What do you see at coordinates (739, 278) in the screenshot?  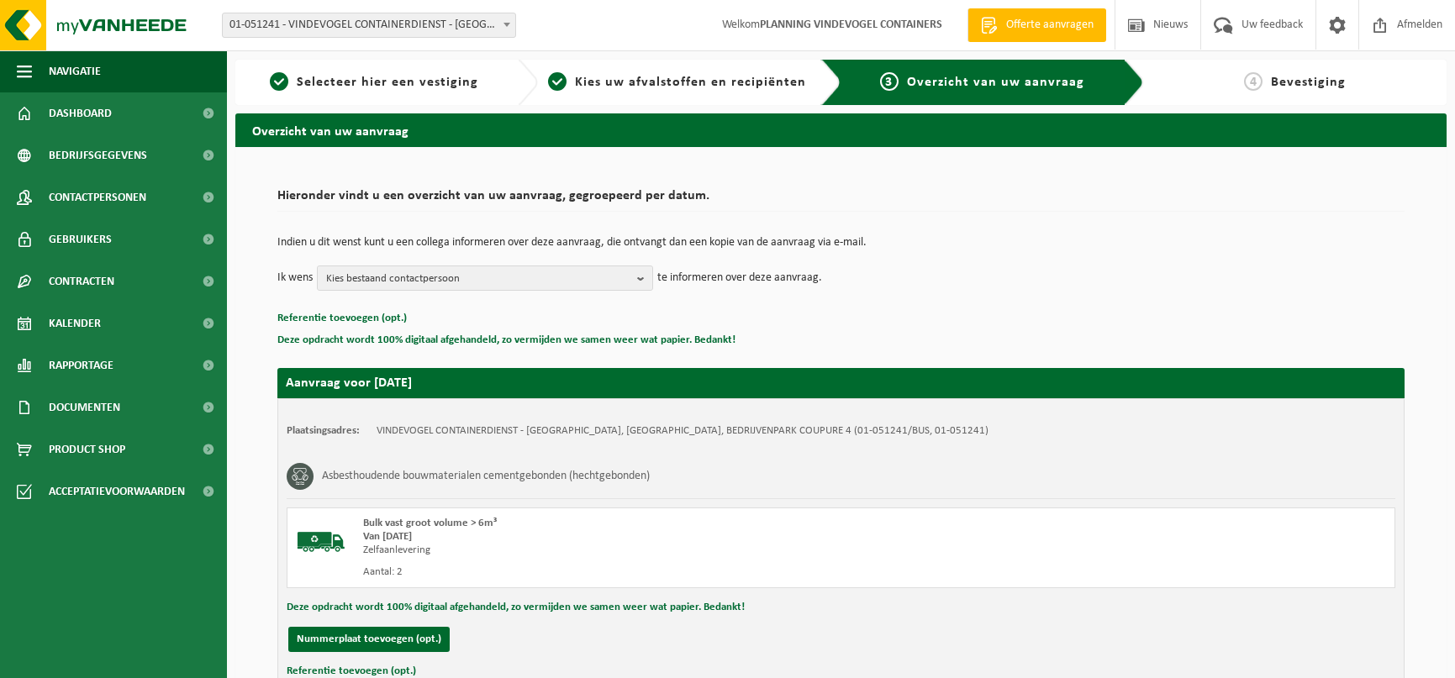 I see `p: te informeren over deze aanvraag.` at bounding box center [739, 278].